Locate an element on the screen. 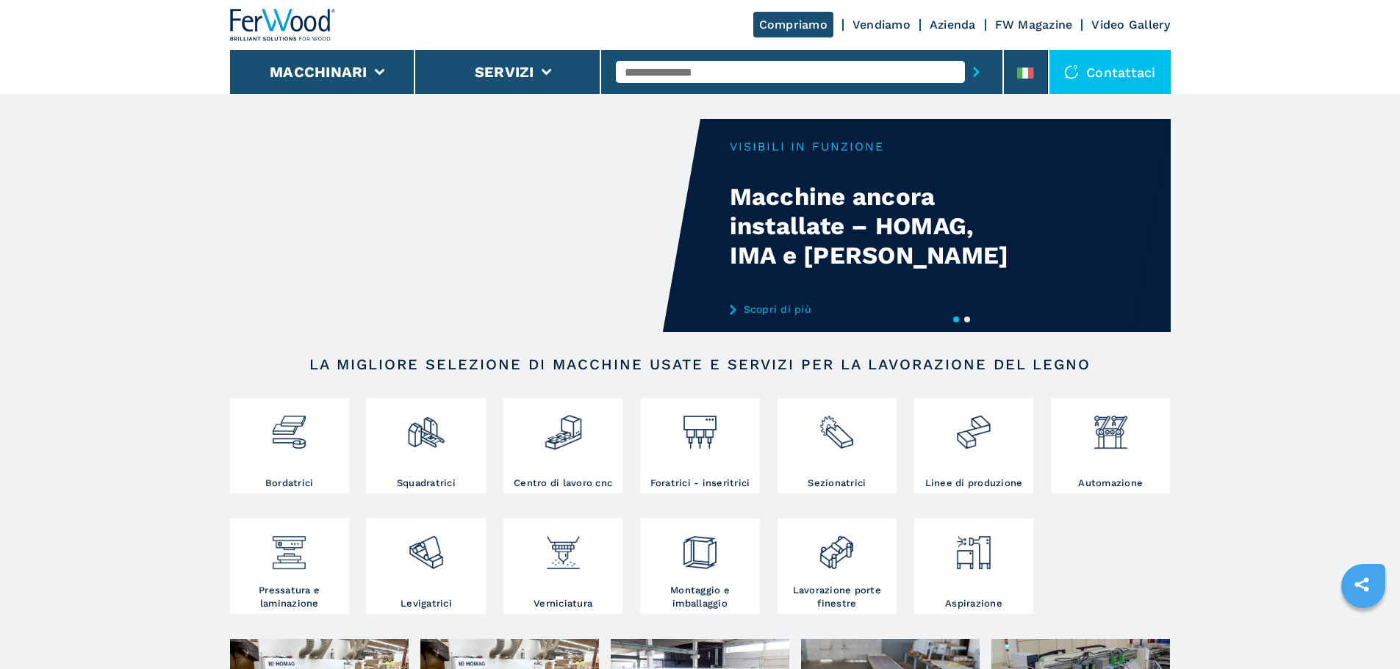 The height and width of the screenshot is (669, 1400). h3: Bordatrici is located at coordinates (290, 484).